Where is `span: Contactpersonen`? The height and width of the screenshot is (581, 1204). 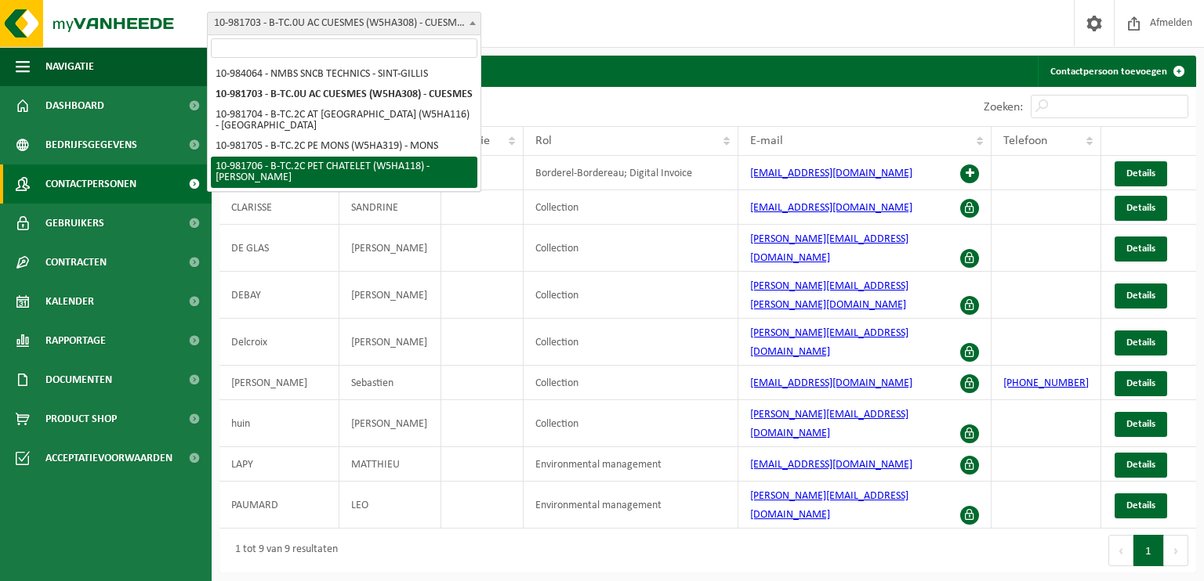
span: Contactpersonen is located at coordinates (91, 184).